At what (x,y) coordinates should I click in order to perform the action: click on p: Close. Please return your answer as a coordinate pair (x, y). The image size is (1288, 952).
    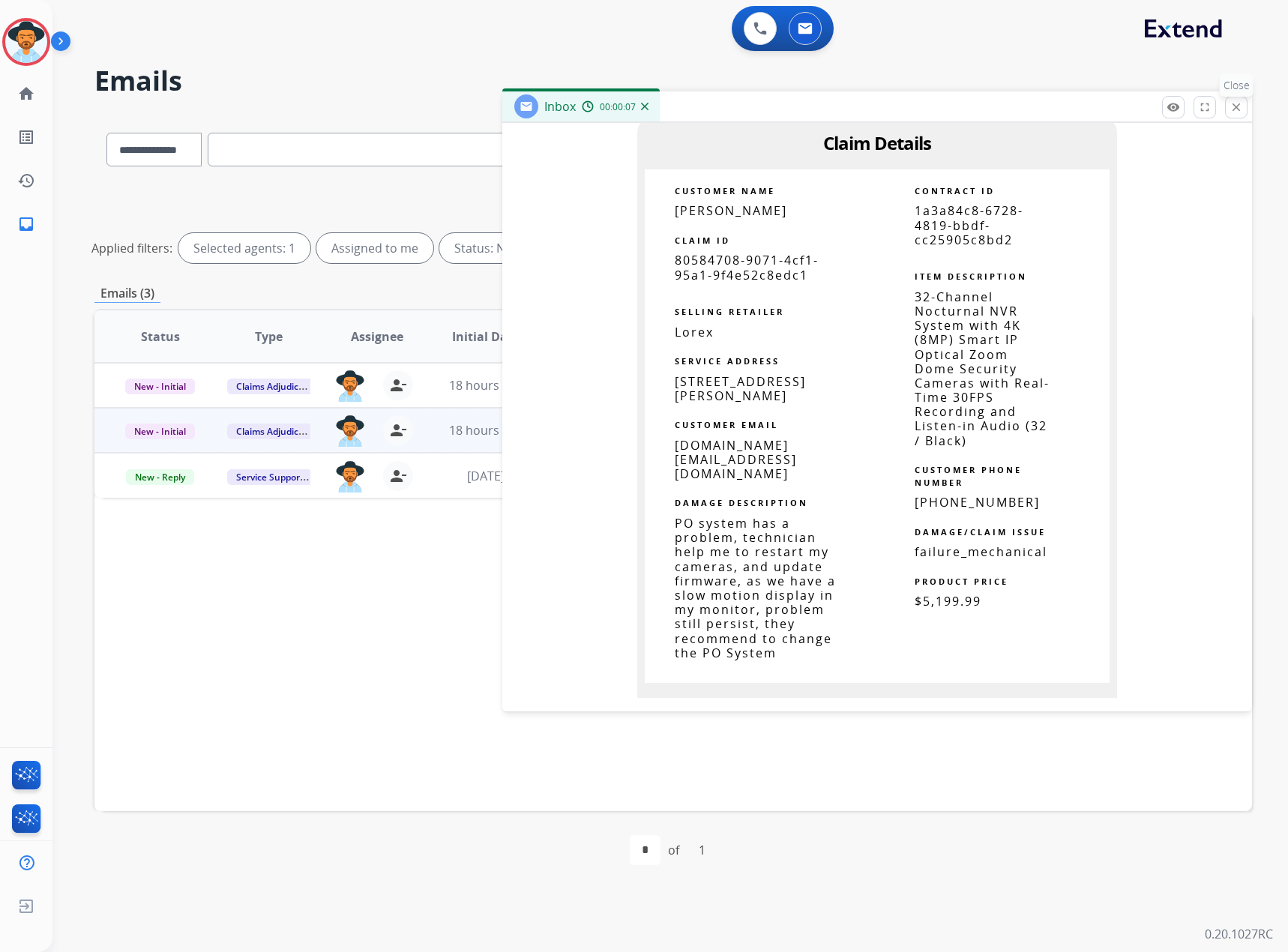
    Looking at the image, I should click on (1236, 86).